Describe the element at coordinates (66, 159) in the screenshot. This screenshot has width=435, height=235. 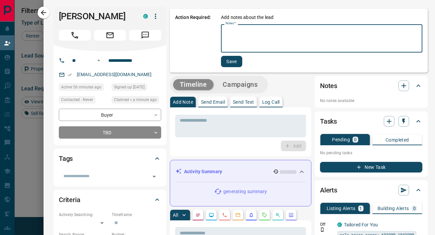
I see `h2: Tags` at that location.